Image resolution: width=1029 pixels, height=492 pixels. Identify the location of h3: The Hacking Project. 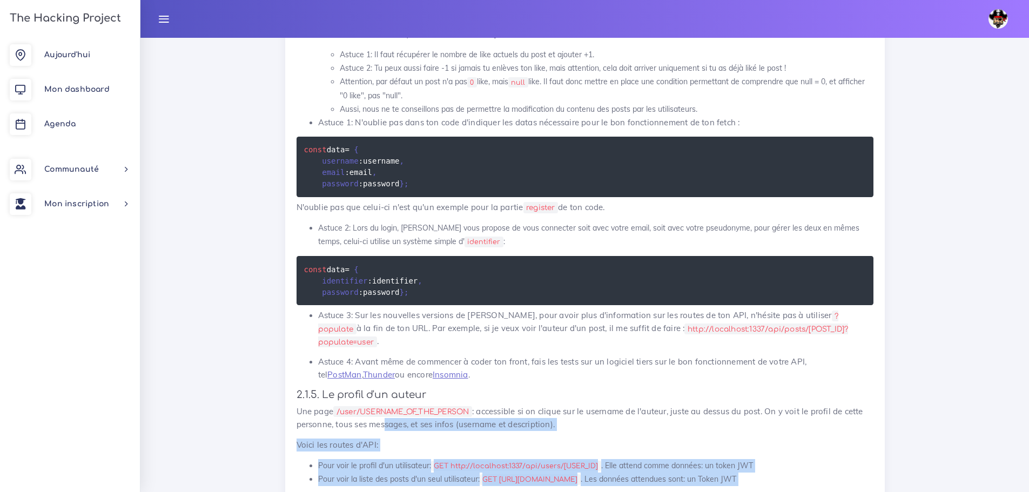
(64, 18).